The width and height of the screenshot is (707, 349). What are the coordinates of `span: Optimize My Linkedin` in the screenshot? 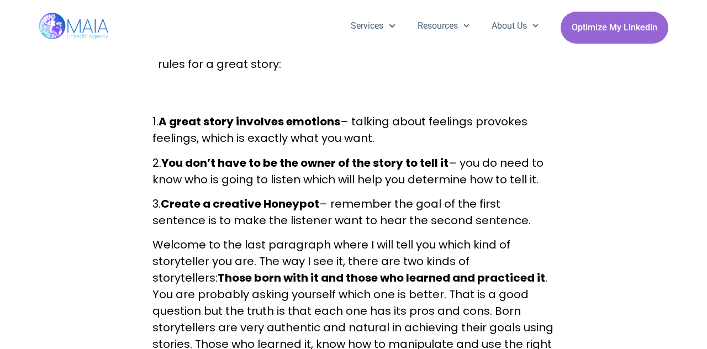 It's located at (614, 28).